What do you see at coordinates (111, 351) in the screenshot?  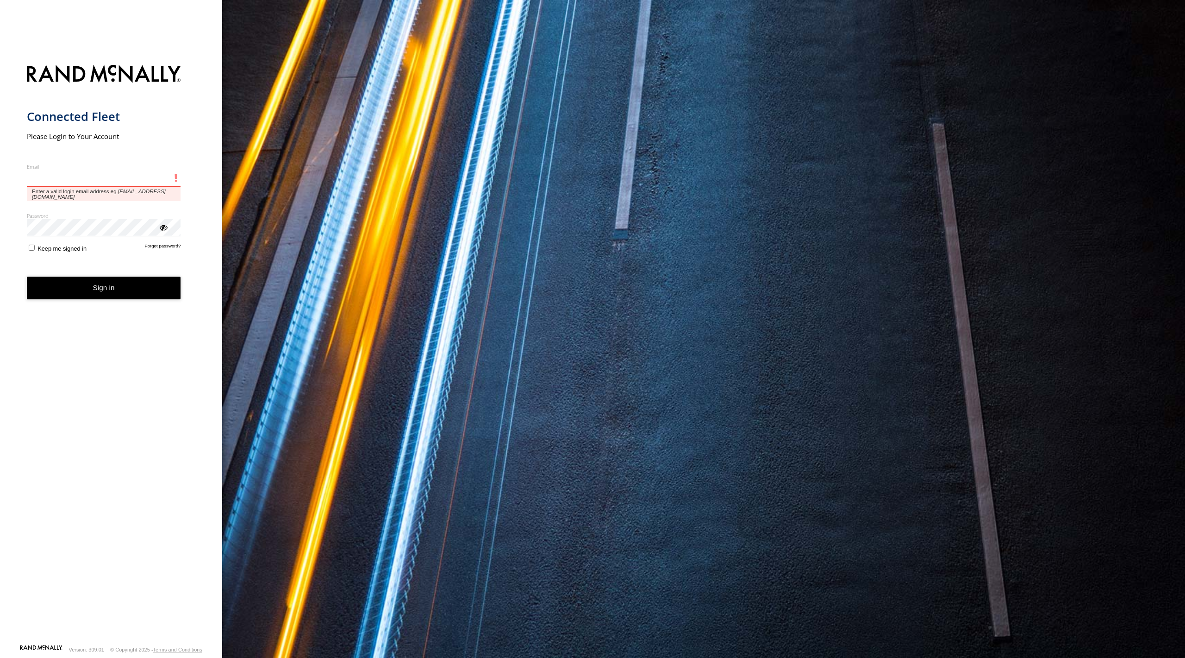 I see `form: main` at bounding box center [111, 351].